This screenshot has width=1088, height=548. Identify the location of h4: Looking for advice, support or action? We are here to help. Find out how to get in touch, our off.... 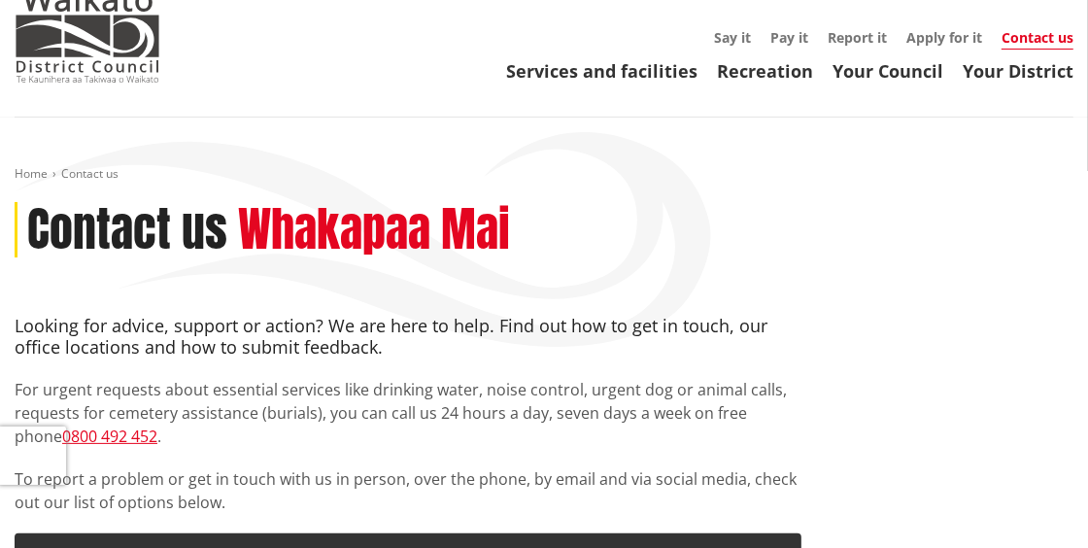
(408, 336).